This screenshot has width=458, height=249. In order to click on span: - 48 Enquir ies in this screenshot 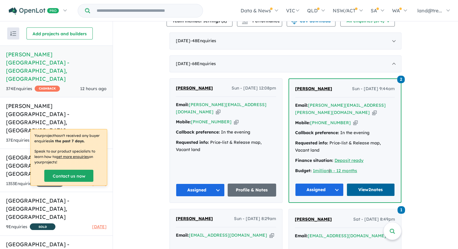, I will do `click(203, 41)`.